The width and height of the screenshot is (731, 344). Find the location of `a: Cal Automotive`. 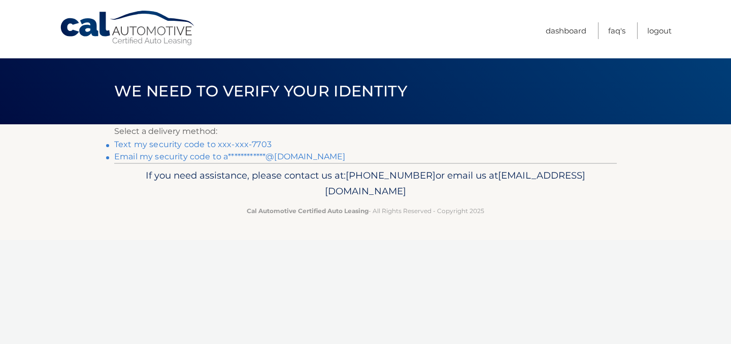

a: Cal Automotive is located at coordinates (128, 28).